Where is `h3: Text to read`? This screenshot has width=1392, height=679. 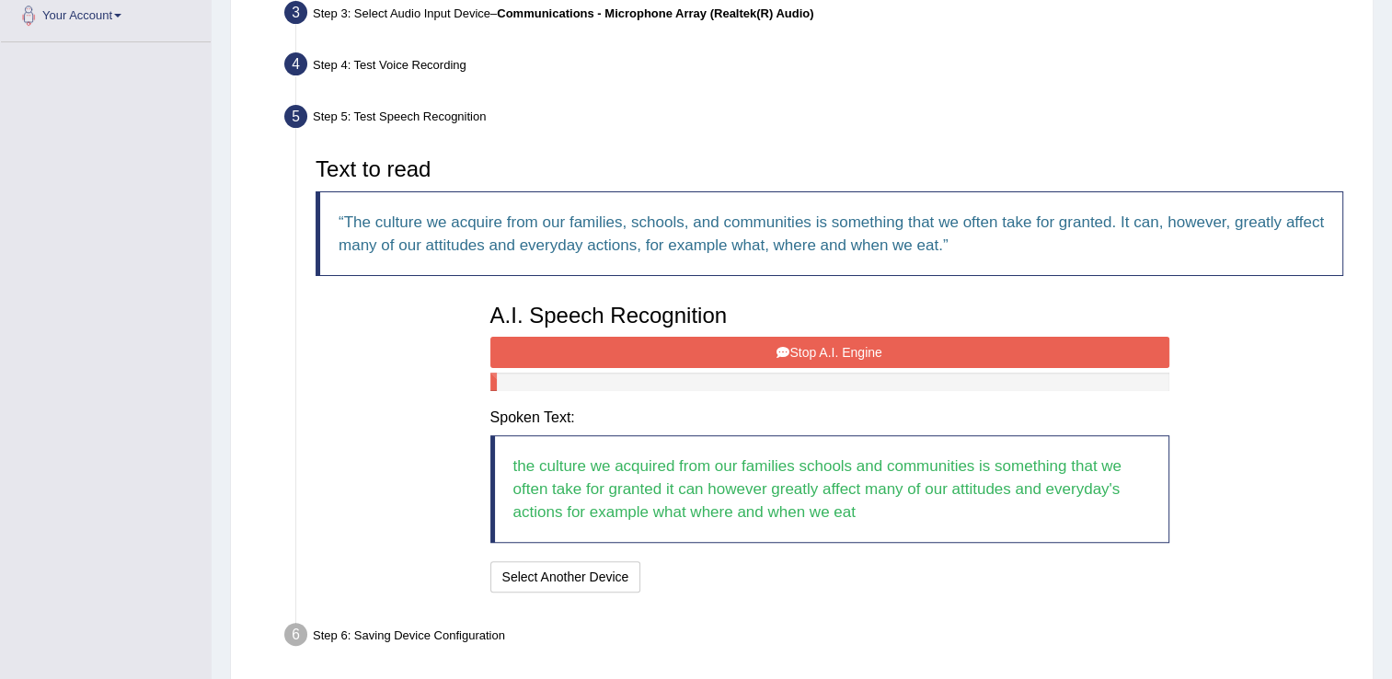
h3: Text to read is located at coordinates (829, 169).